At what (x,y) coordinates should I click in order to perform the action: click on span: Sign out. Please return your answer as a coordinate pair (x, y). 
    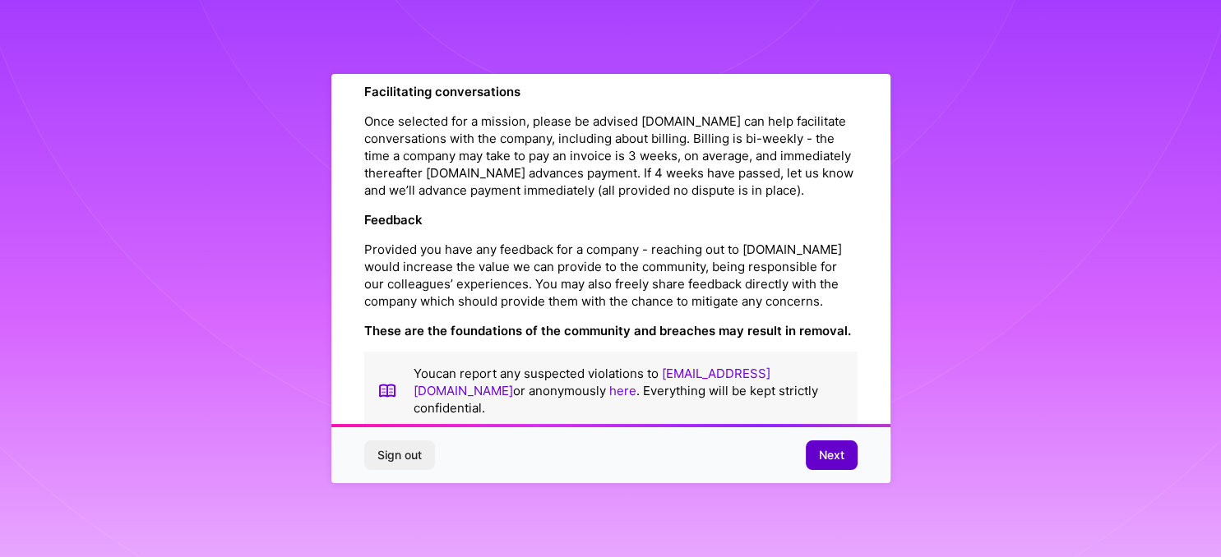
    Looking at the image, I should click on (400, 455).